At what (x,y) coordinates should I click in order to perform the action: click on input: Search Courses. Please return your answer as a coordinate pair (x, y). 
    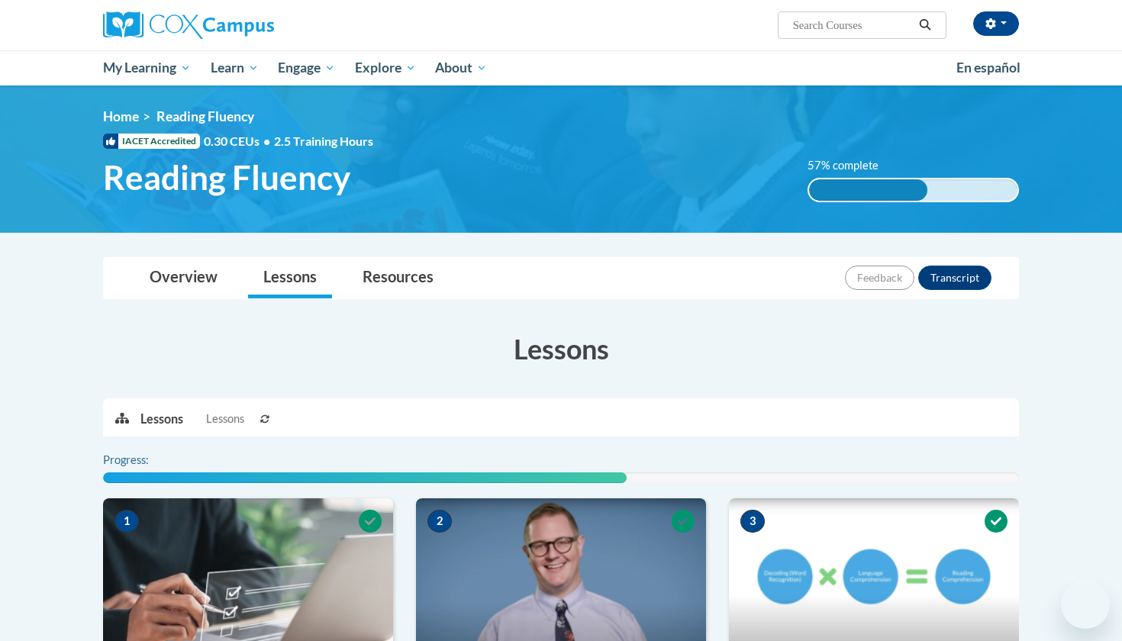
    Looking at the image, I should click on (853, 25).